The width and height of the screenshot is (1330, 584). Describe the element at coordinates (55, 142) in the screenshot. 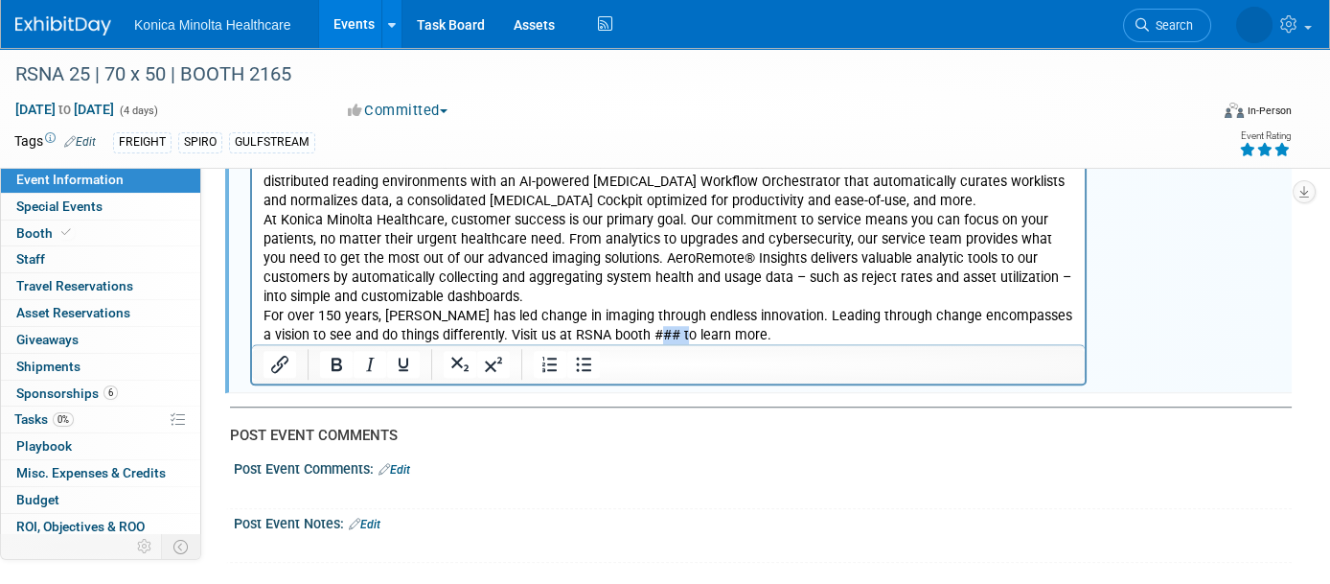

I see `td: Tags` at that location.